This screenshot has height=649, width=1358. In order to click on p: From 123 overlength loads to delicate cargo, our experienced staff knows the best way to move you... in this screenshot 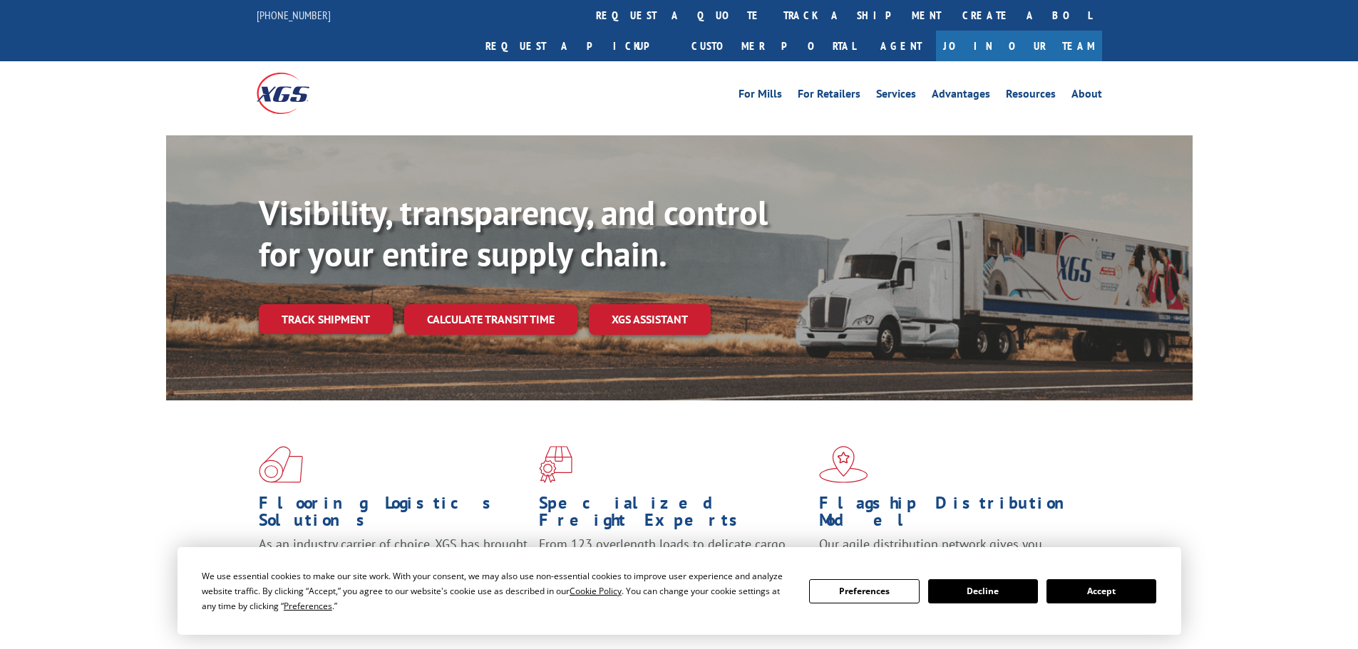, I will do `click(673, 567)`.